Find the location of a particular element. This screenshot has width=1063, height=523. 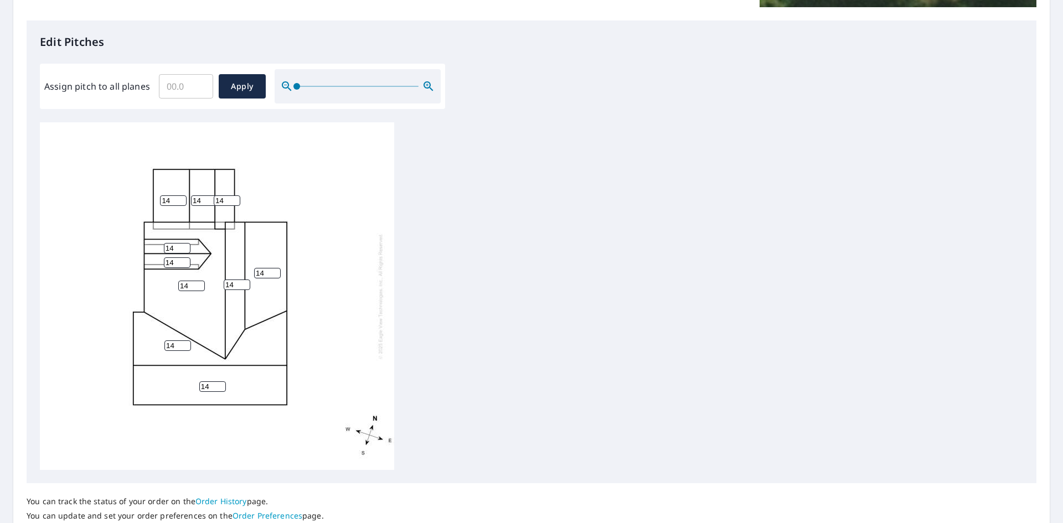

p: You can track the status of your order on the page. is located at coordinates (175, 502).